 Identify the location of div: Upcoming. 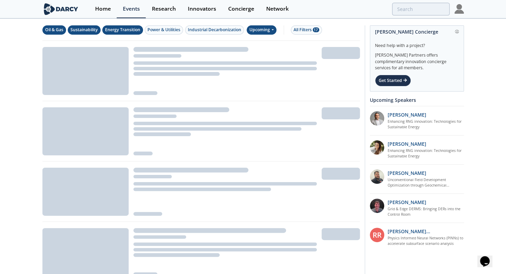
(262, 30).